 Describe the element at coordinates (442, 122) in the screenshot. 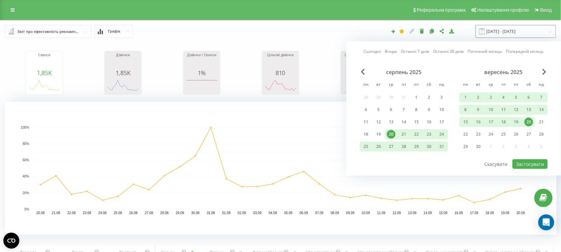

I see `div: 17` at that location.